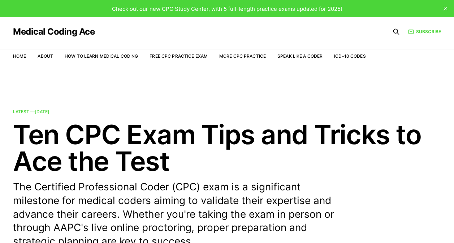 This screenshot has height=243, width=454. I want to click on a: Medical Coding Ace, so click(54, 32).